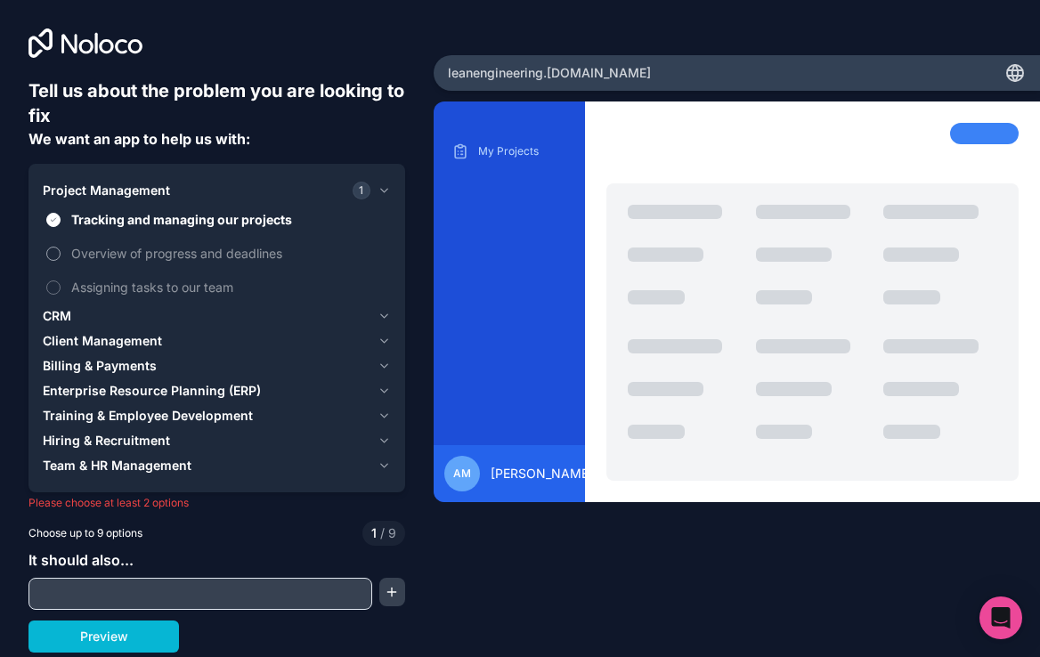 The width and height of the screenshot is (1040, 657). Describe the element at coordinates (216, 341) in the screenshot. I see `button: Client Management` at that location.